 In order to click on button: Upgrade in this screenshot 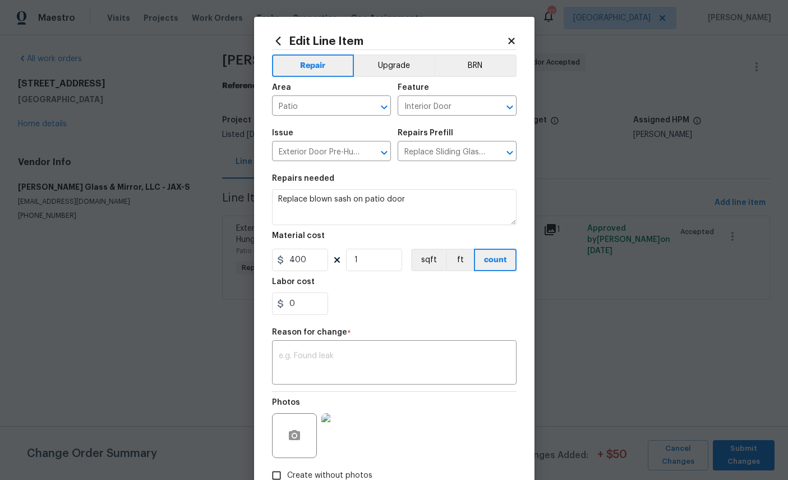, I will do `click(394, 66)`.